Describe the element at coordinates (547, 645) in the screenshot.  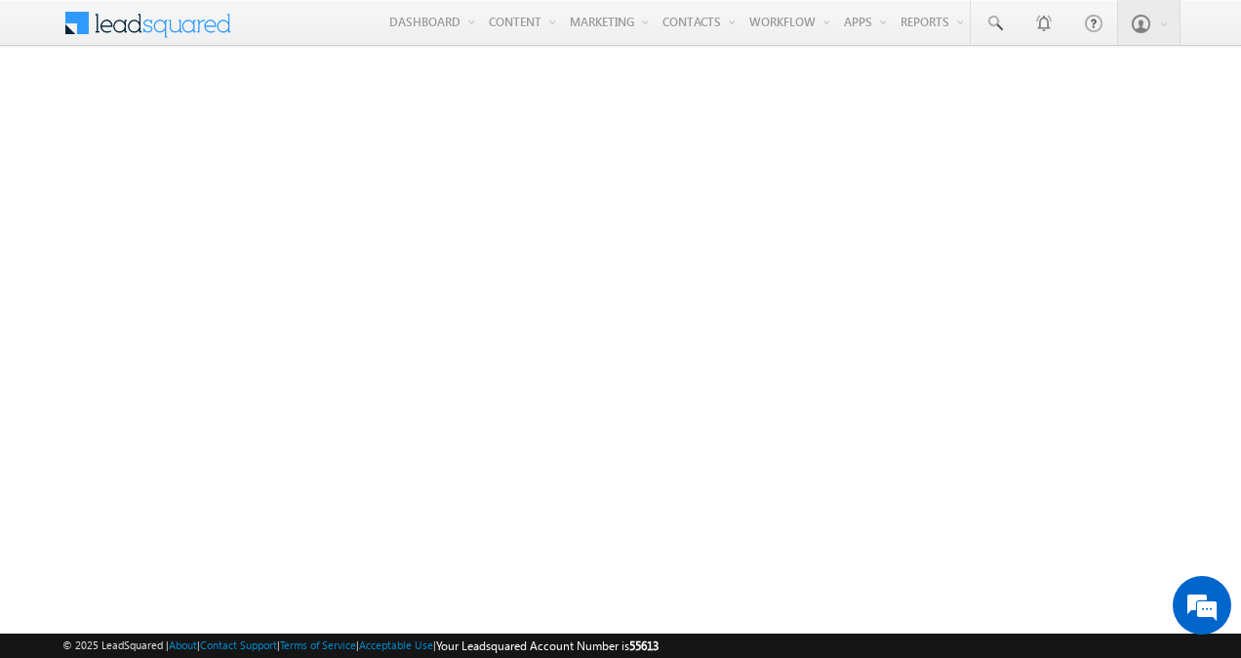
I see `span: Your Leadsquared Account Number is` at that location.